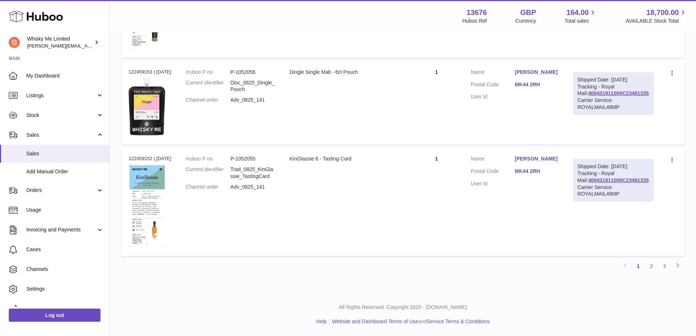  I want to click on span: Add Manual Order, so click(65, 171).